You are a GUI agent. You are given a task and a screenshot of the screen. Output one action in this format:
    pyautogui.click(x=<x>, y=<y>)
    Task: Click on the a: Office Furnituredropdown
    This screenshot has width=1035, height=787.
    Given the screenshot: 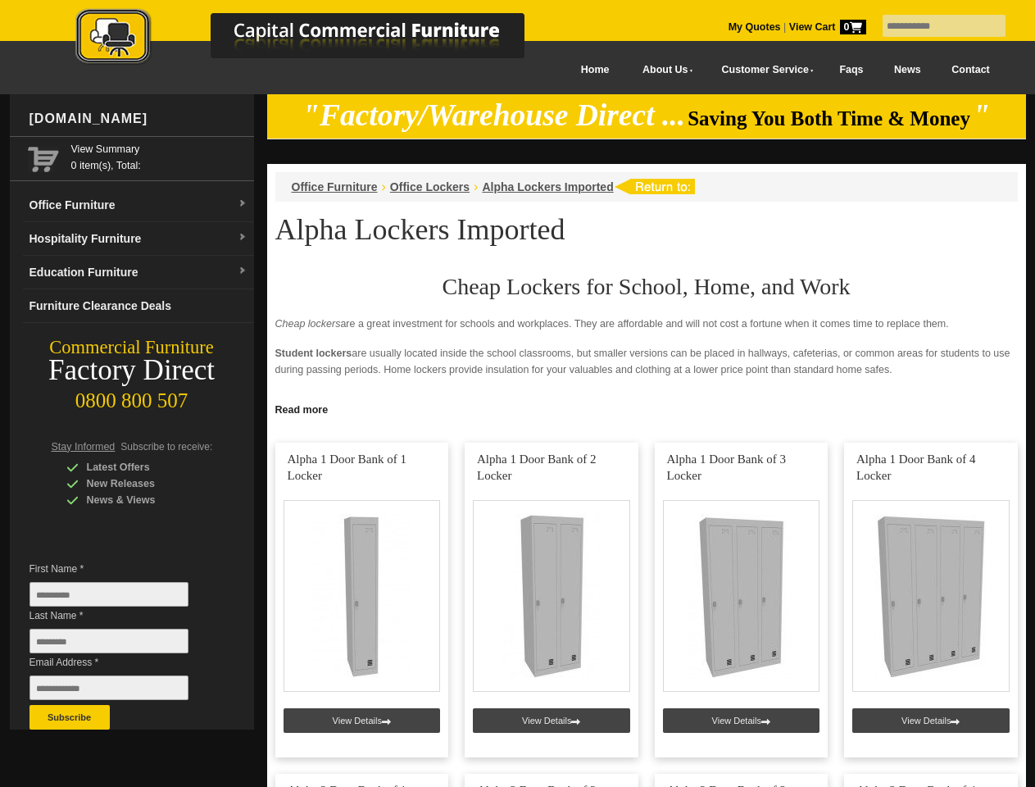 What is the action you would take?
    pyautogui.click(x=138, y=205)
    